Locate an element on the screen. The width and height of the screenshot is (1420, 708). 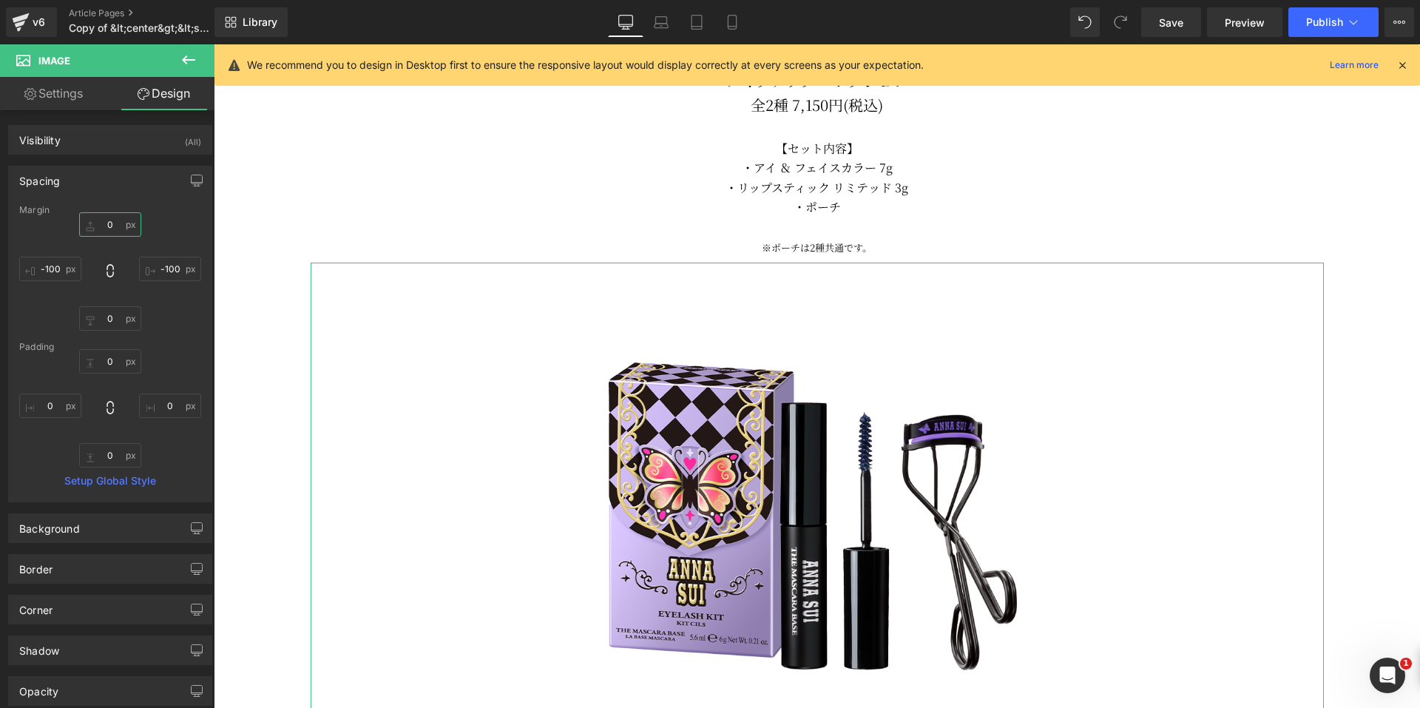
div: Corner is located at coordinates (35, 606).